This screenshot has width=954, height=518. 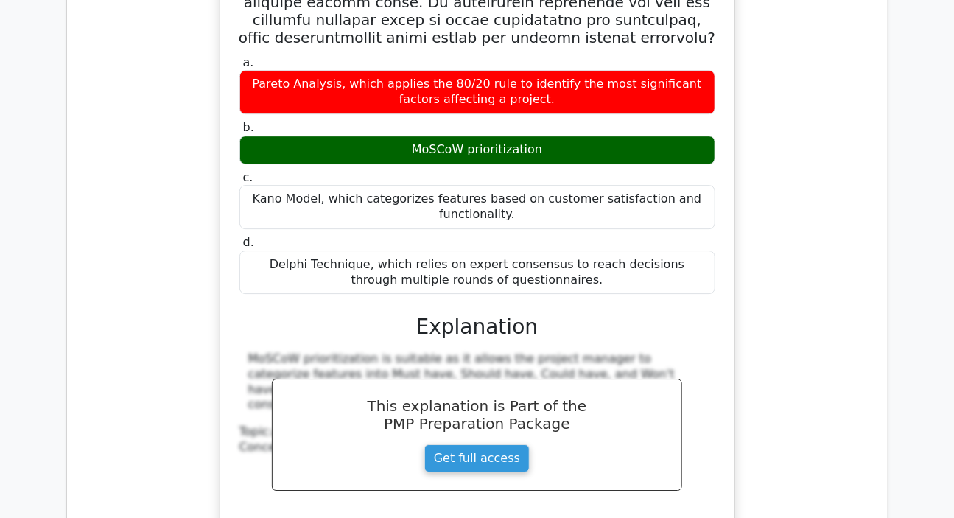 What do you see at coordinates (248, 177) in the screenshot?
I see `span: c.` at bounding box center [248, 177].